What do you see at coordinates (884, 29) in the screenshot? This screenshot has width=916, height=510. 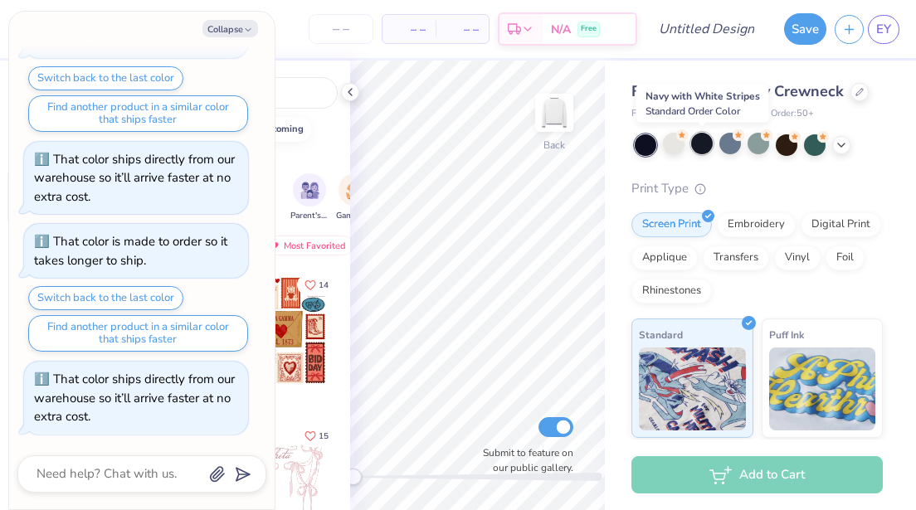 I see `span: EY` at bounding box center [884, 29].